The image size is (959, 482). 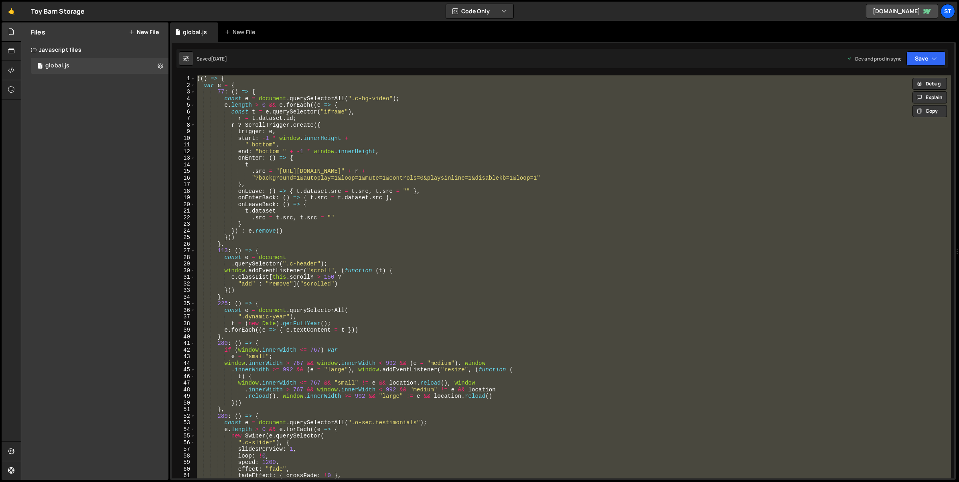 What do you see at coordinates (183, 383) in the screenshot?
I see `div: 47` at bounding box center [183, 383].